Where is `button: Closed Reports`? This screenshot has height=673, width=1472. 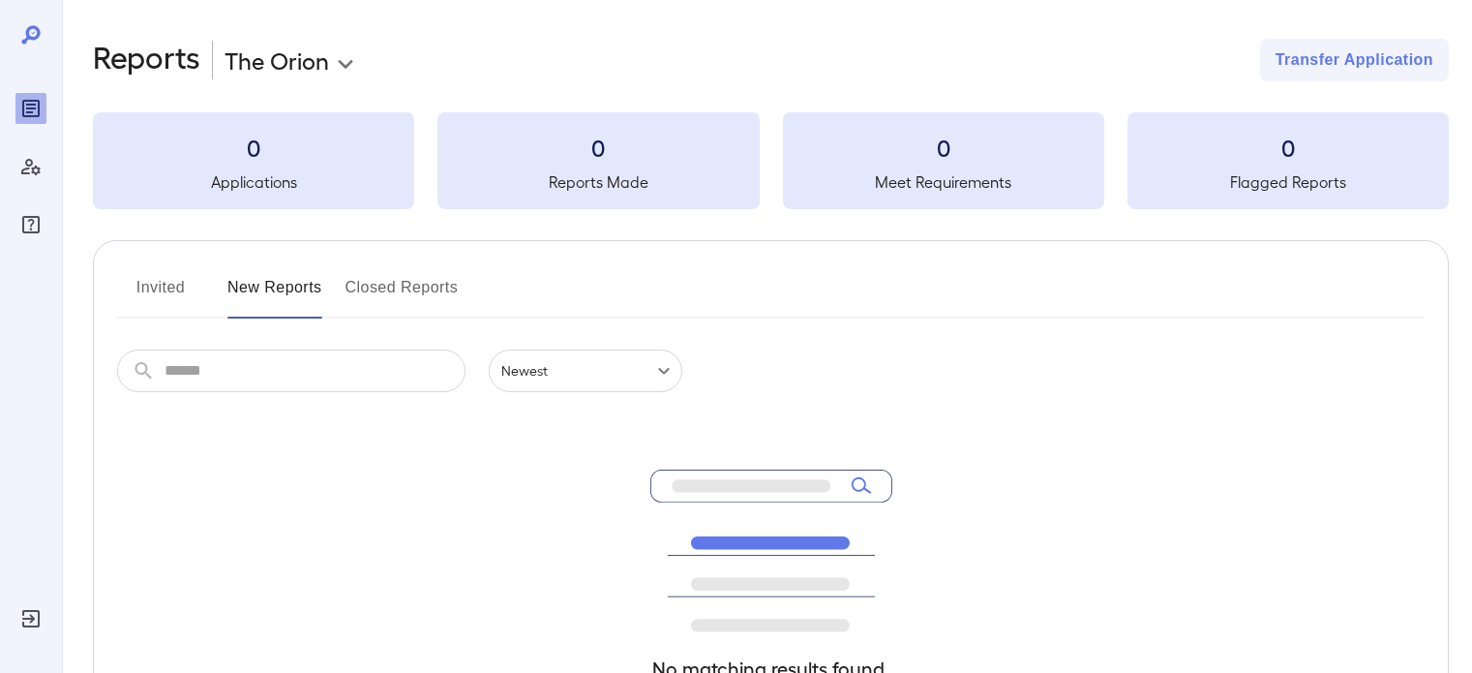 button: Closed Reports is located at coordinates (402, 295).